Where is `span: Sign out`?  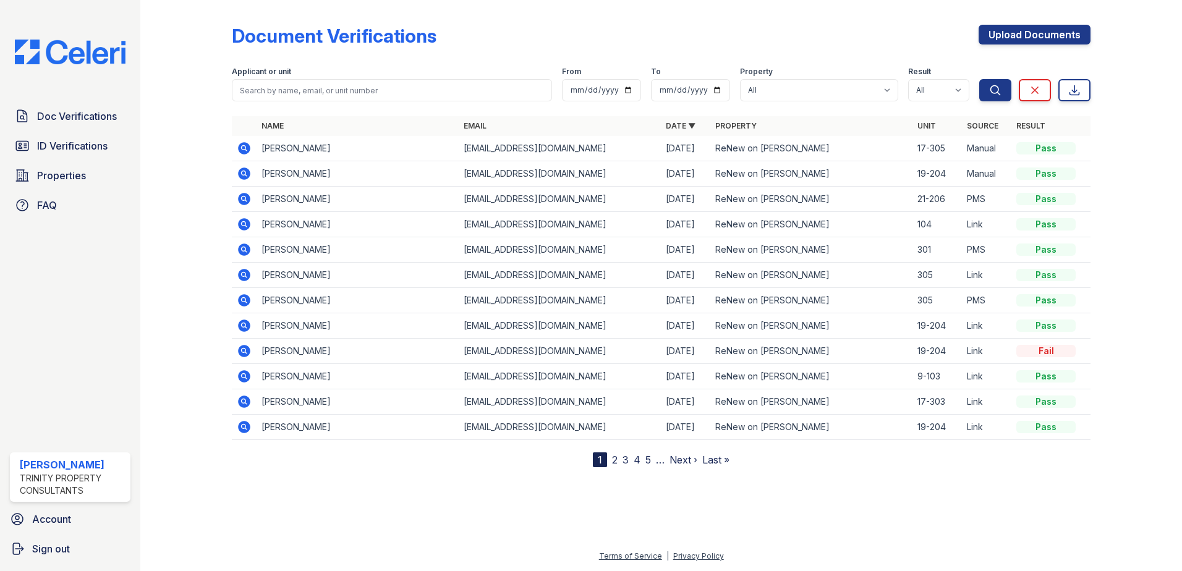
span: Sign out is located at coordinates (51, 549).